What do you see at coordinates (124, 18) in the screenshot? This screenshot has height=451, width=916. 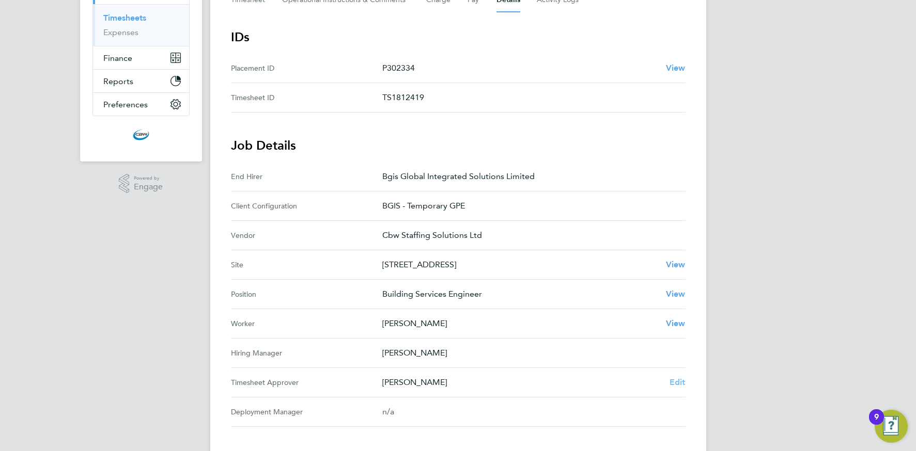 I see `a: Timesheets` at bounding box center [124, 18].